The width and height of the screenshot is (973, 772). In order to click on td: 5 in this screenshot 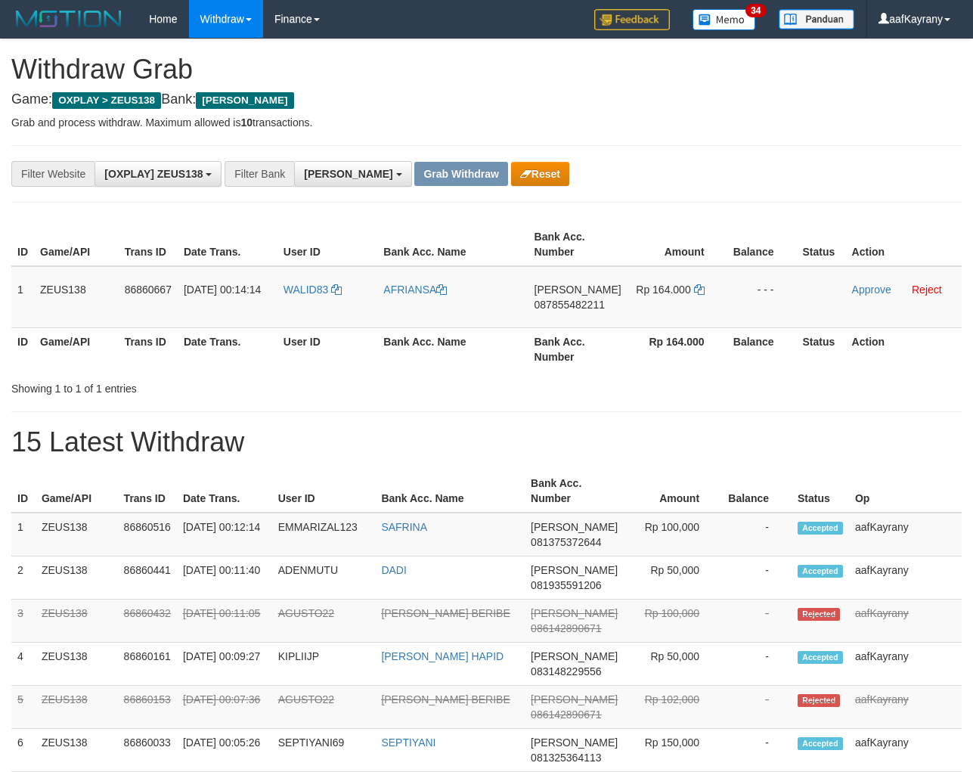, I will do `click(23, 707)`.